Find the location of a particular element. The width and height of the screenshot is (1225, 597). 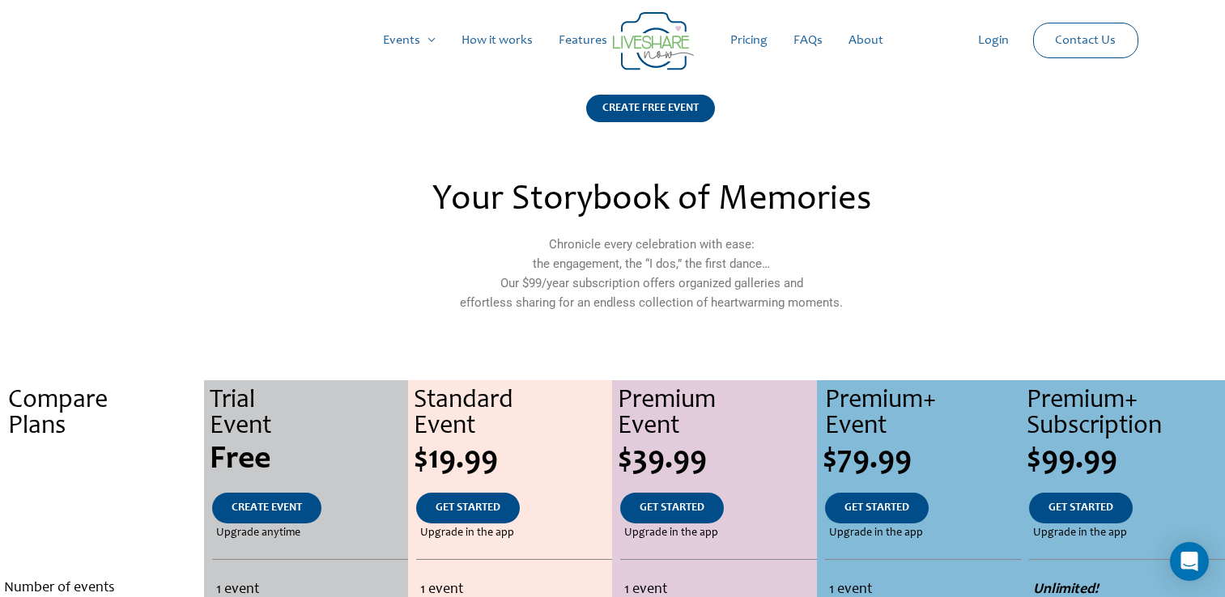

div: $19.99 is located at coordinates (512, 461).